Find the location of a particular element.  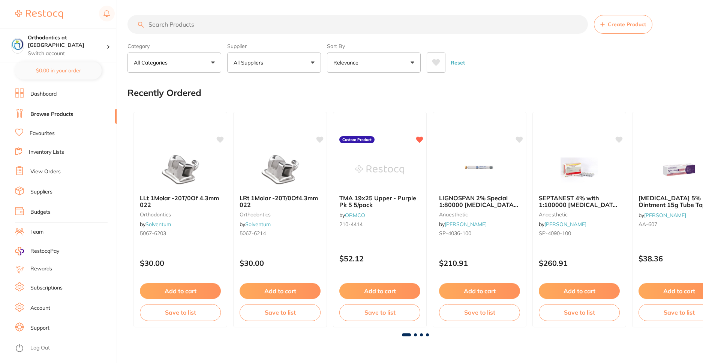

a: Account is located at coordinates (40, 308).